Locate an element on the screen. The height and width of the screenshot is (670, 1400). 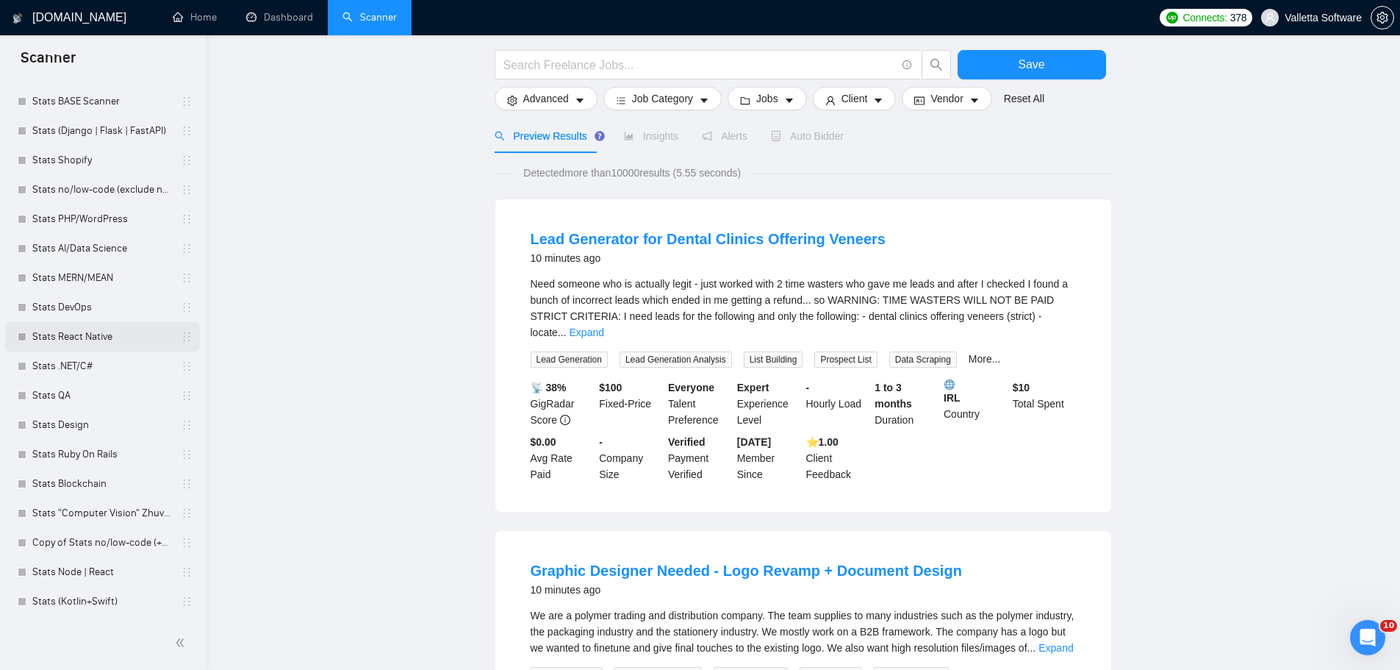
span: Connects: is located at coordinates (1205, 18).